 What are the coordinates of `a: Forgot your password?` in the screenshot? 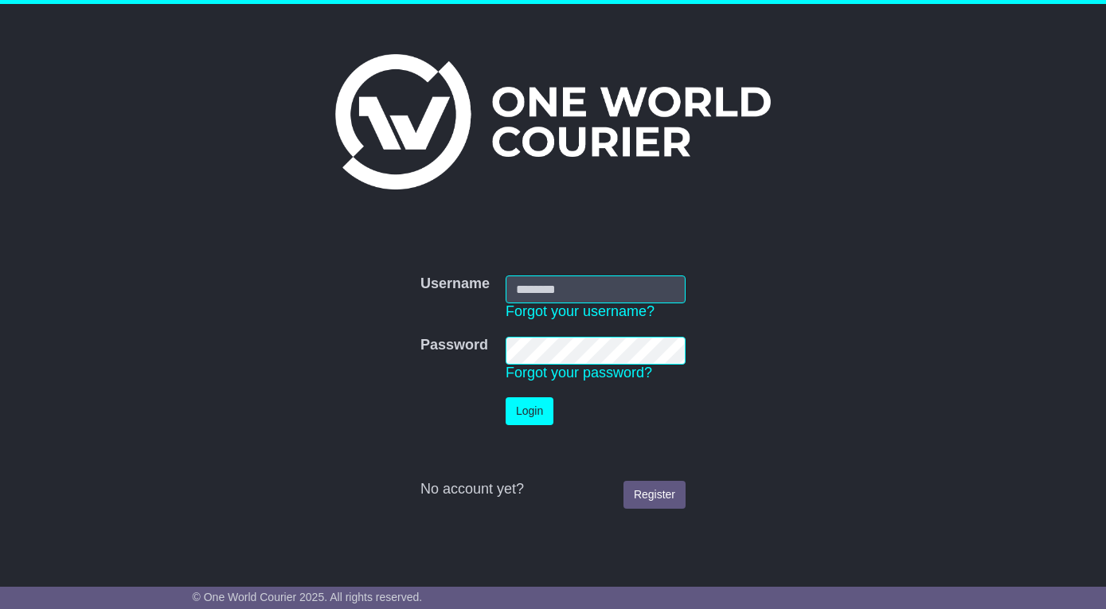 It's located at (579, 373).